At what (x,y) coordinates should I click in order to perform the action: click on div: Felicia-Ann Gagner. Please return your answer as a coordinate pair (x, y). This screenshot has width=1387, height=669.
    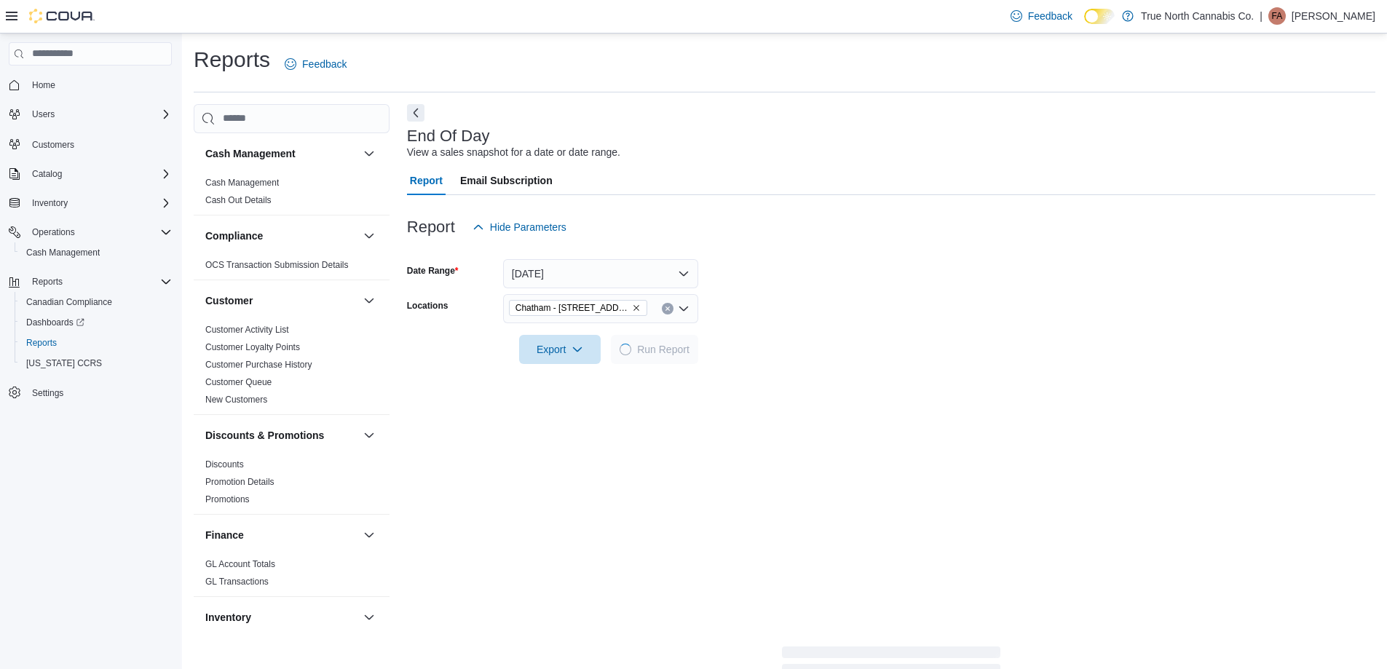
    Looking at the image, I should click on (1277, 16).